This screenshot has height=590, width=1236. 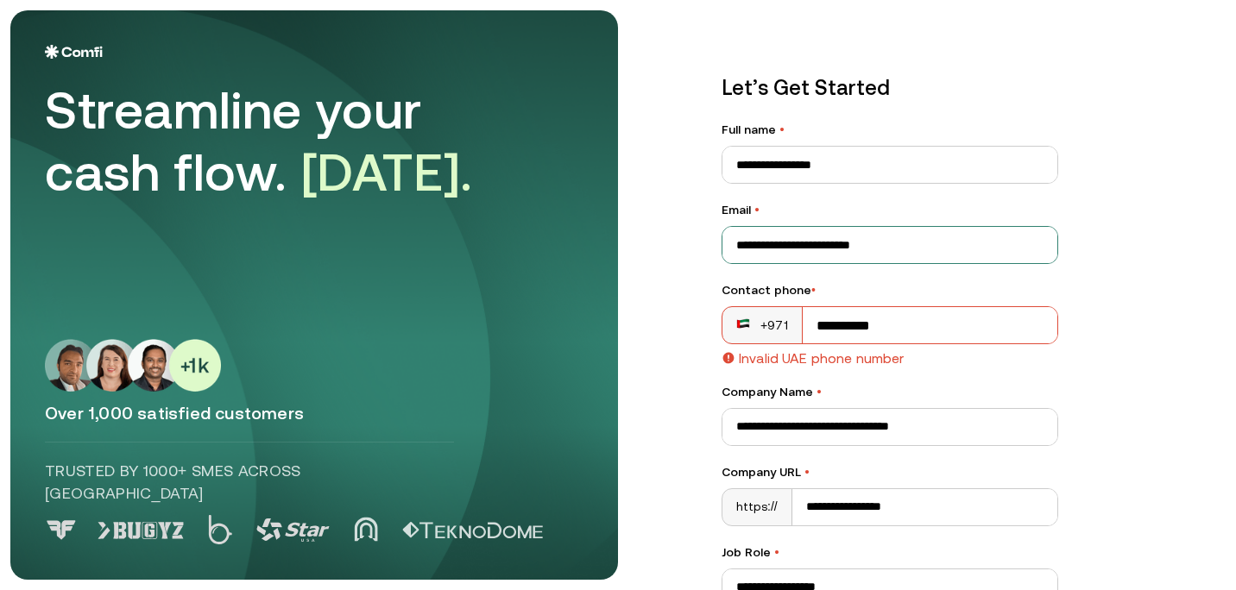 I want to click on img: Logo 2, so click(x=220, y=530).